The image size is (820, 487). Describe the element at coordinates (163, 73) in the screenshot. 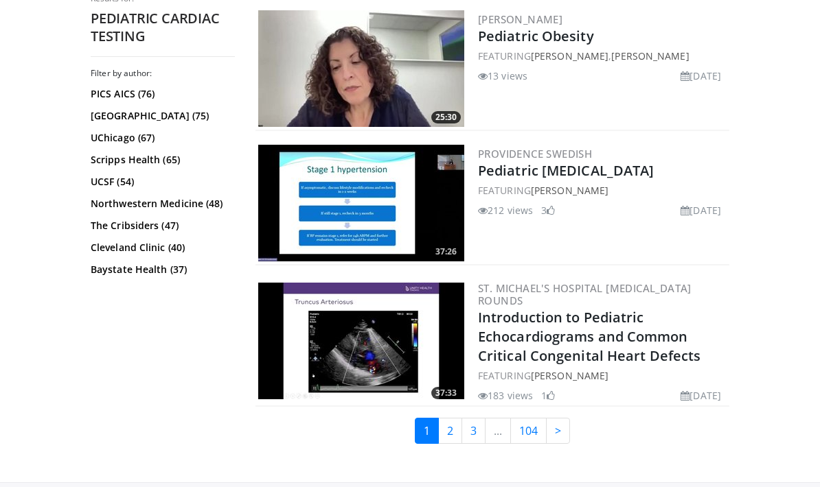

I see `h3: Filter by author:` at that location.